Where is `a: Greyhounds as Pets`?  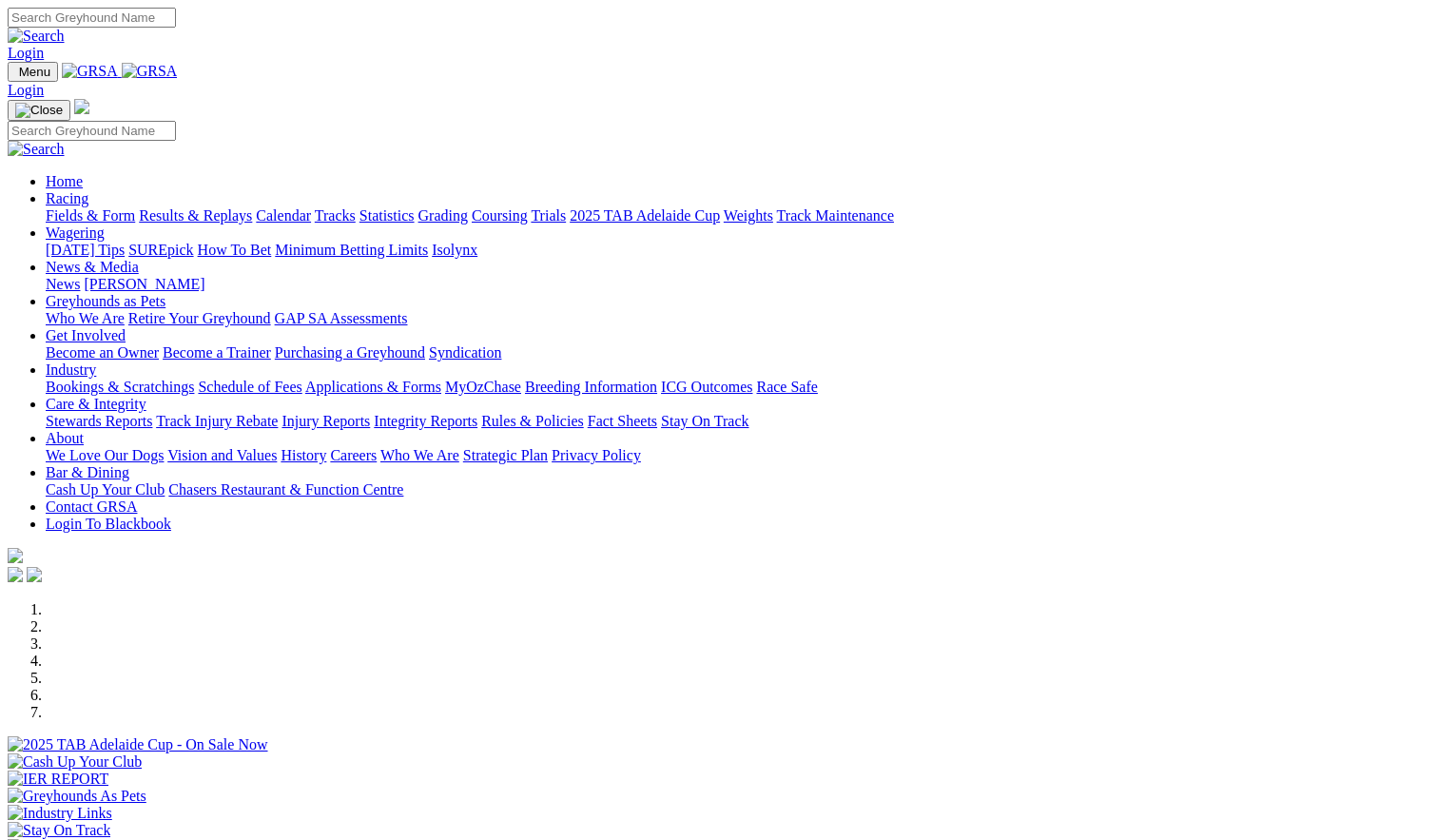
a: Greyhounds as Pets is located at coordinates (106, 301).